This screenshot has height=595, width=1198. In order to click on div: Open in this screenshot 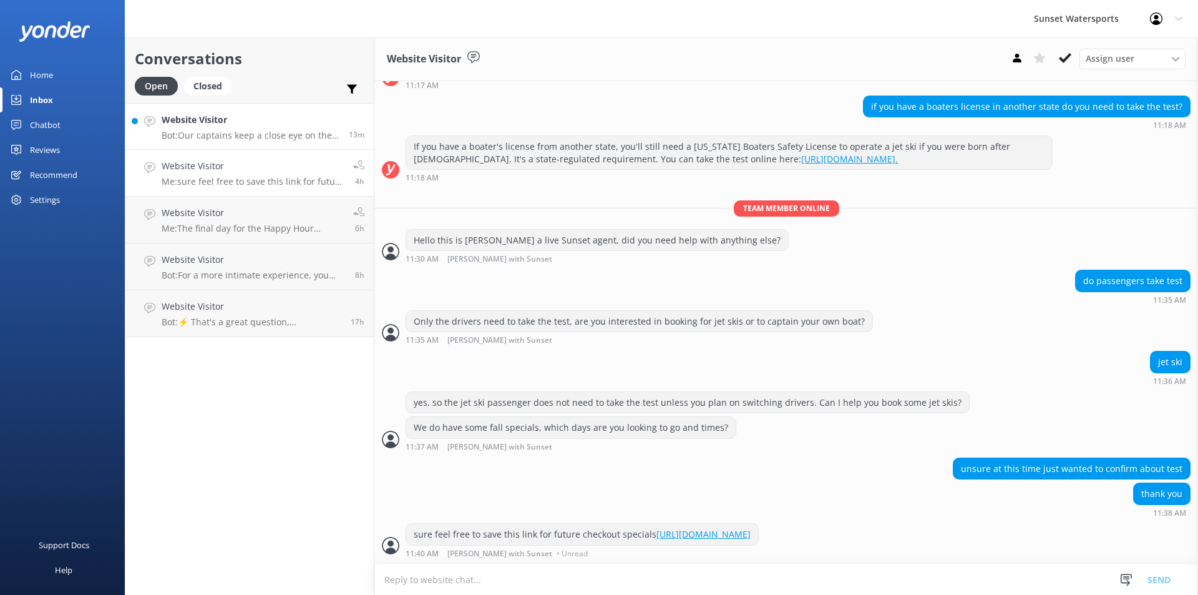, I will do `click(156, 86)`.